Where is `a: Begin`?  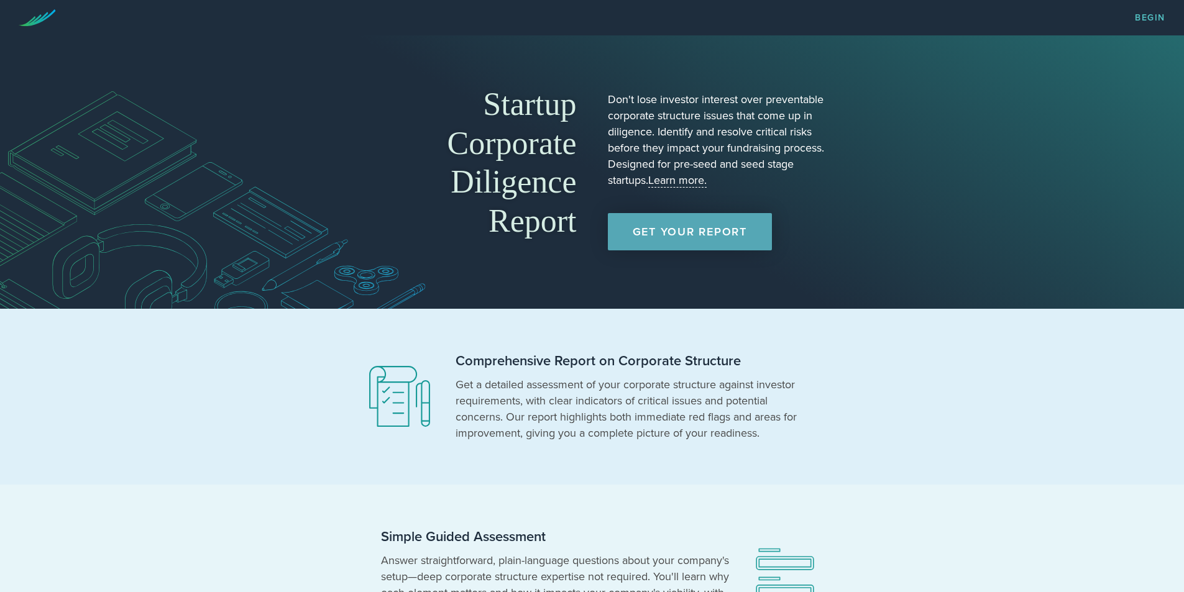 a: Begin is located at coordinates (1150, 18).